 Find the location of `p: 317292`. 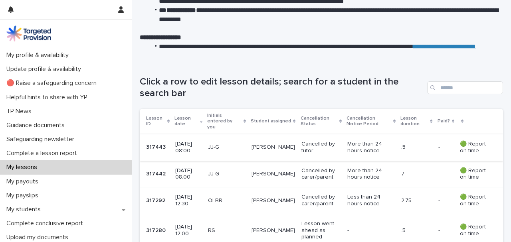

p: 317292 is located at coordinates (157, 200).